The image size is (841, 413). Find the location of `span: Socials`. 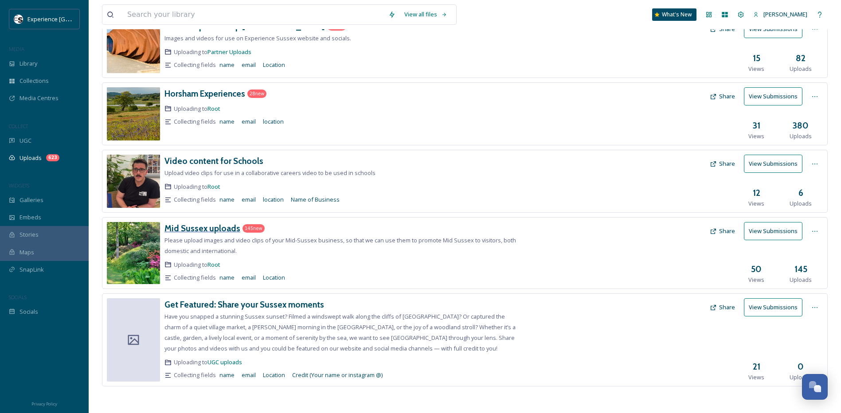

span: Socials is located at coordinates (29, 312).